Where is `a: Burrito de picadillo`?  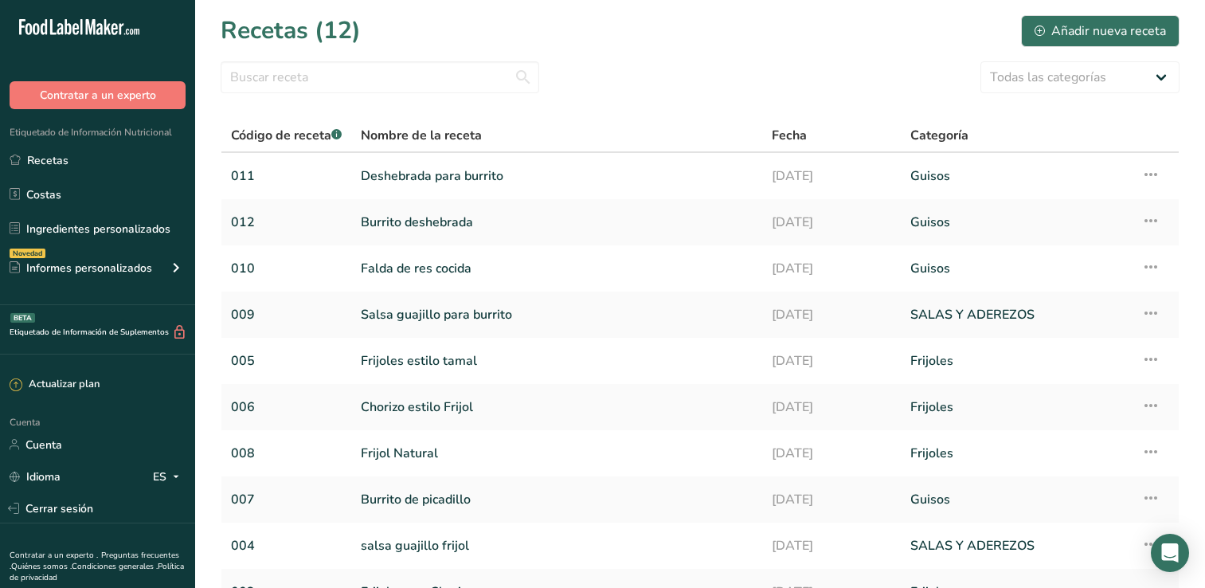
a: Burrito de picadillo is located at coordinates (557, 499).